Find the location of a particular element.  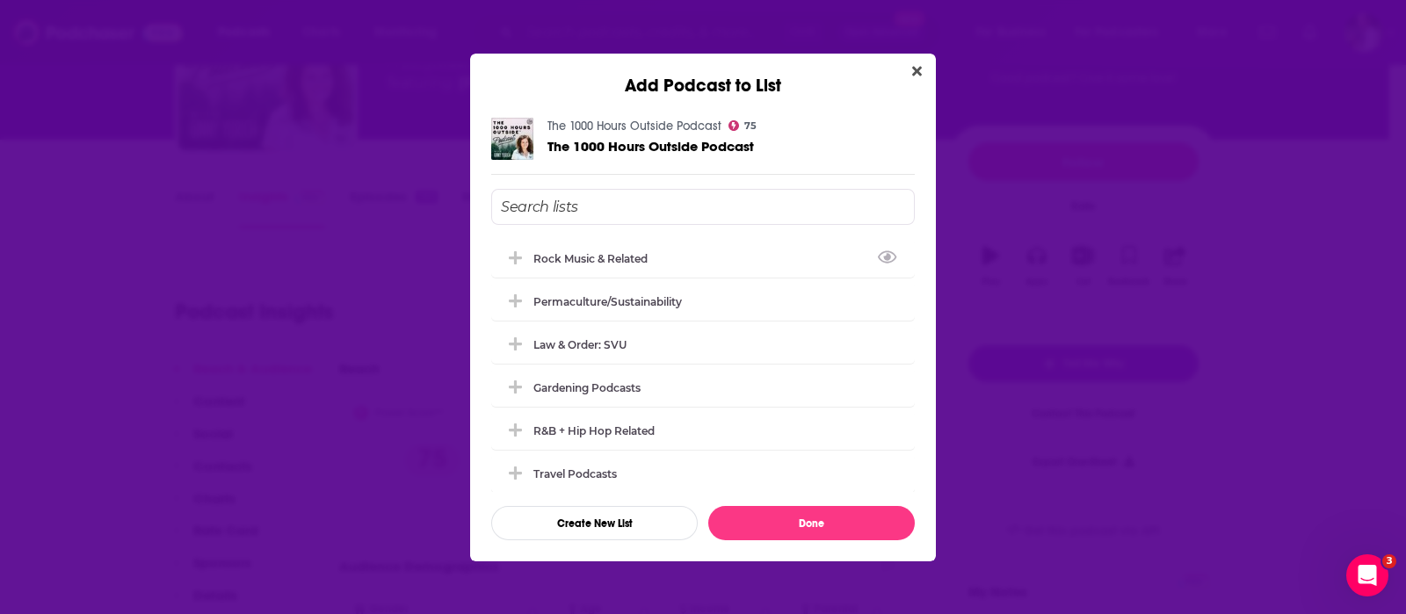

button: Done is located at coordinates (811, 523).